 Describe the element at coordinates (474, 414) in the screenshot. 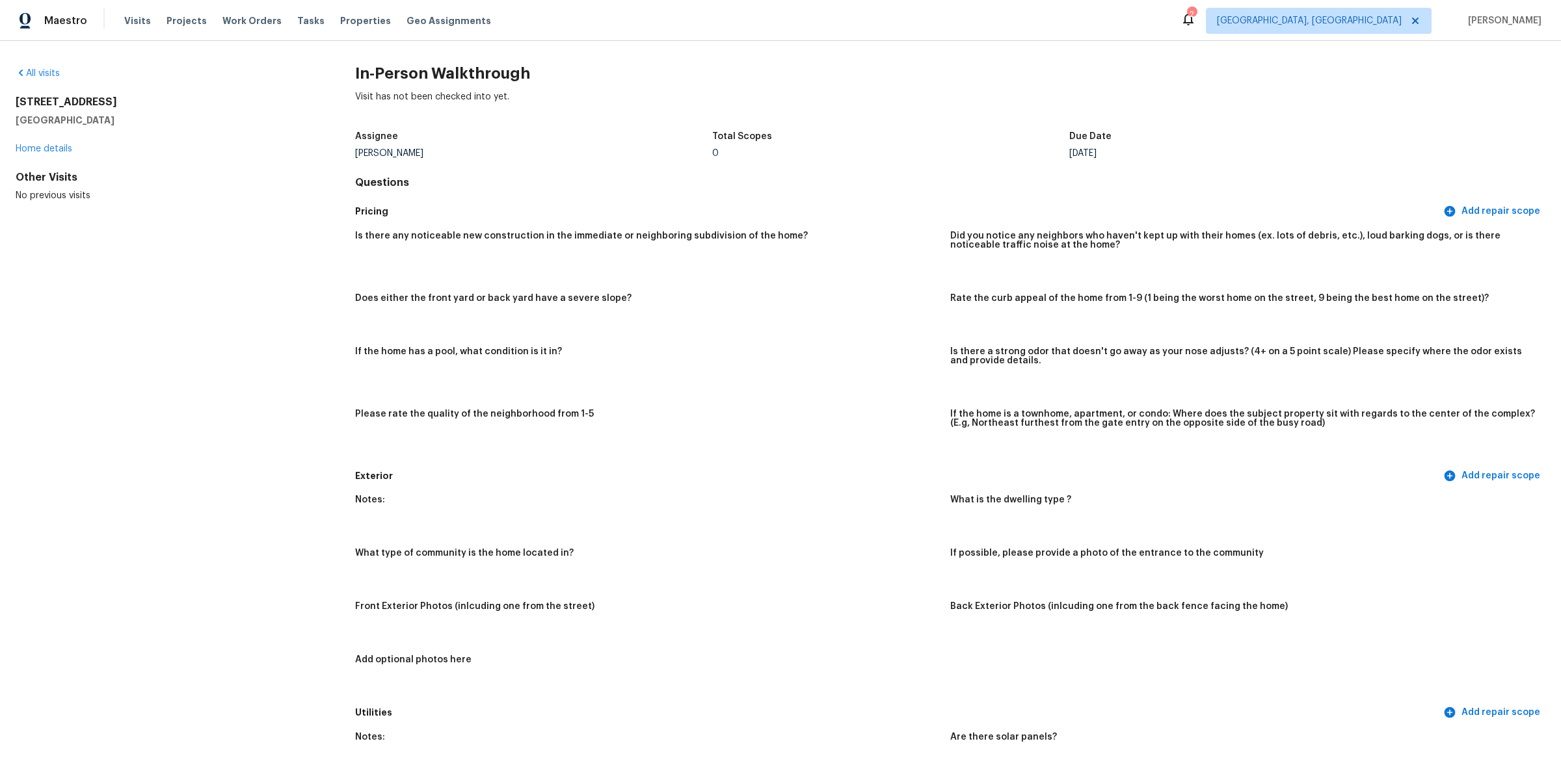

I see `h5: Please rate the quality of the neighborhood from 1-5` at that location.